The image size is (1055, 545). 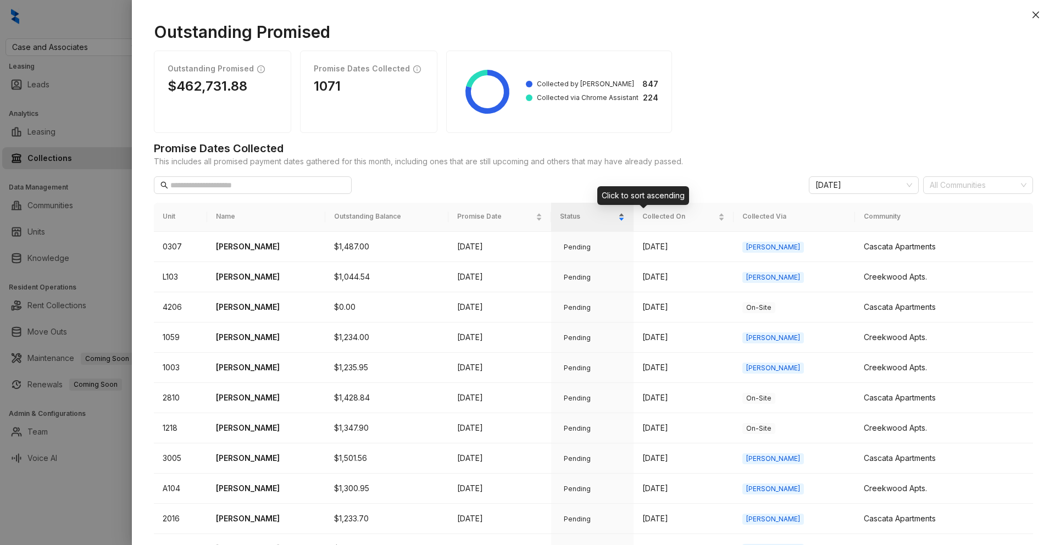 I want to click on th: Promise Date, so click(x=500, y=217).